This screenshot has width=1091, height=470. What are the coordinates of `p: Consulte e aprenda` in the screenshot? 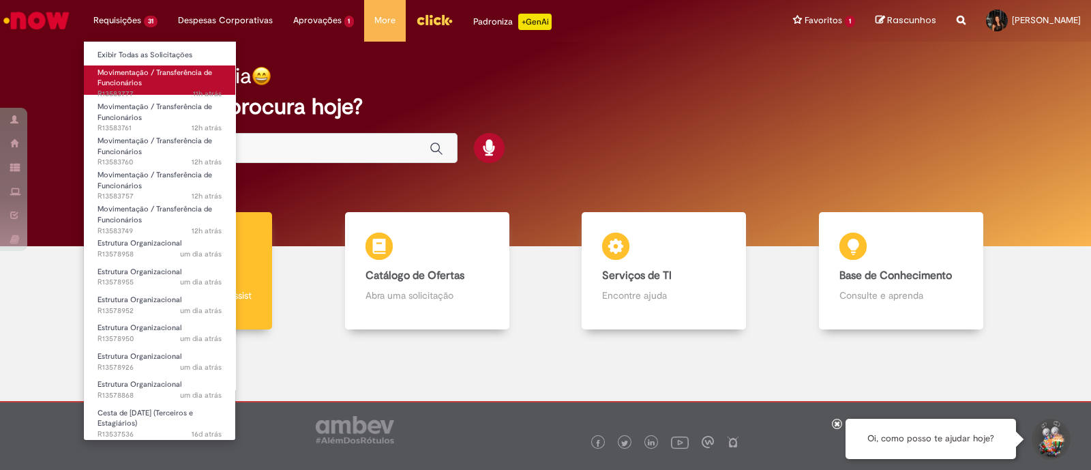 It's located at (901, 295).